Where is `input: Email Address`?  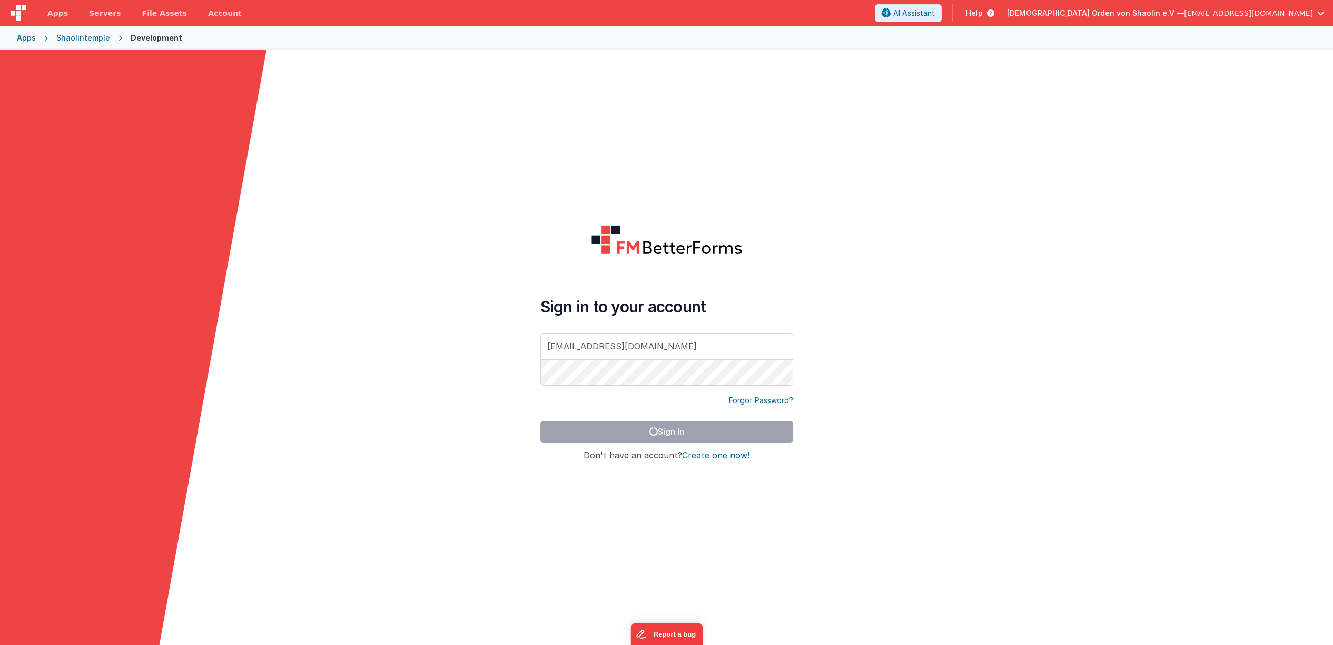 input: Email Address is located at coordinates (667, 346).